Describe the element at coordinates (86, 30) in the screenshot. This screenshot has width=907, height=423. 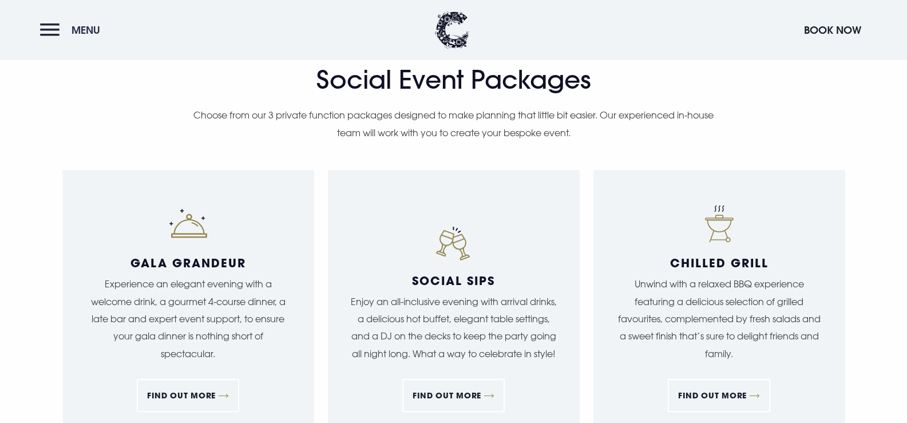
I see `span: Menu` at that location.